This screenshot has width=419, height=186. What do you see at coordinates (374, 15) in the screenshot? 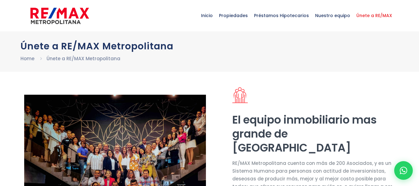
I see `span: Únete a RE/MAX` at bounding box center [374, 15].